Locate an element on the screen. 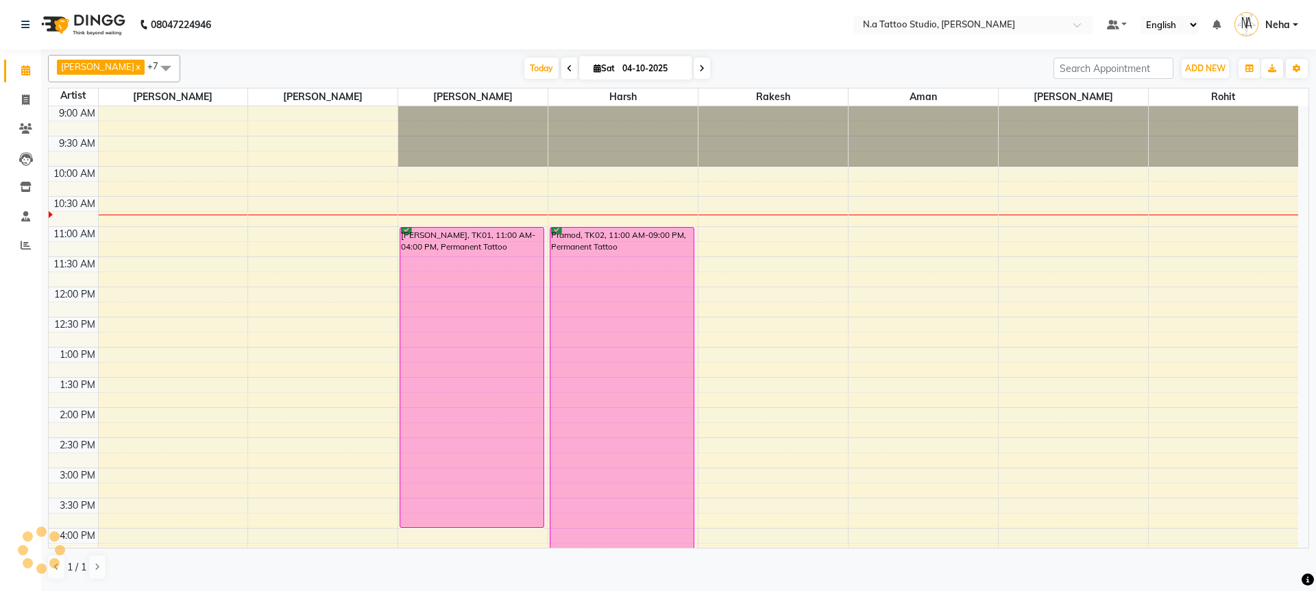  div: 10:30 AM is located at coordinates (74, 204).